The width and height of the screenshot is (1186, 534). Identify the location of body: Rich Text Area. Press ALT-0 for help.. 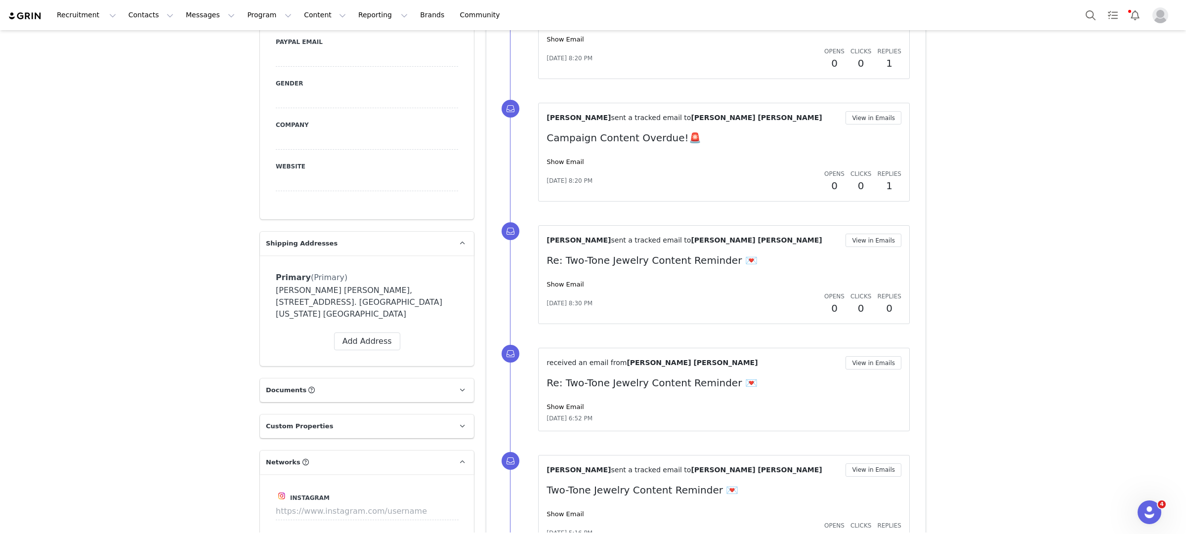
(207, 13).